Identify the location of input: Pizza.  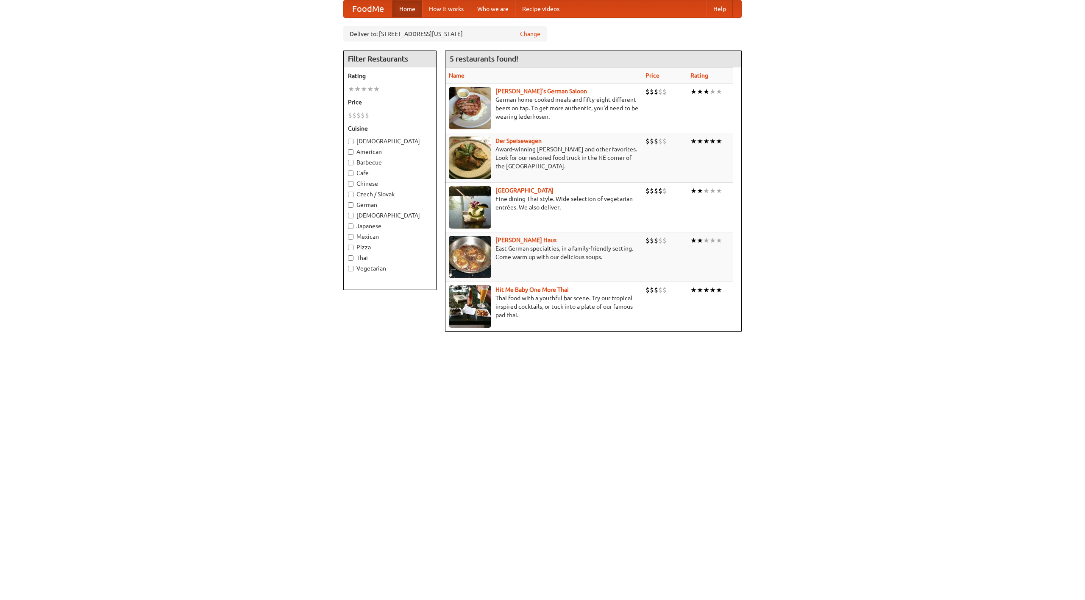
(351, 247).